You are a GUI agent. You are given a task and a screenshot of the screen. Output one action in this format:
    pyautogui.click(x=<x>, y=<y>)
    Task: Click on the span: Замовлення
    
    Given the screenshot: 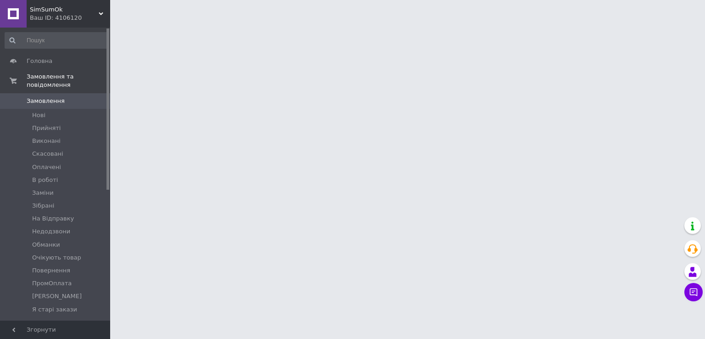 What is the action you would take?
    pyautogui.click(x=45, y=101)
    